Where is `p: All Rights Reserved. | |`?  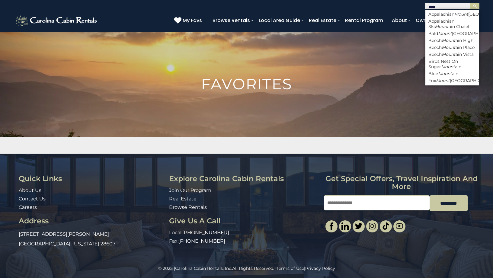
p: All Rights Reserved. | | is located at coordinates (246, 268).